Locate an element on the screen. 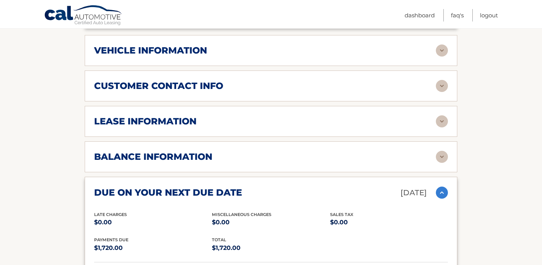 The image size is (542, 265). h2: vehicle information is located at coordinates (151, 50).